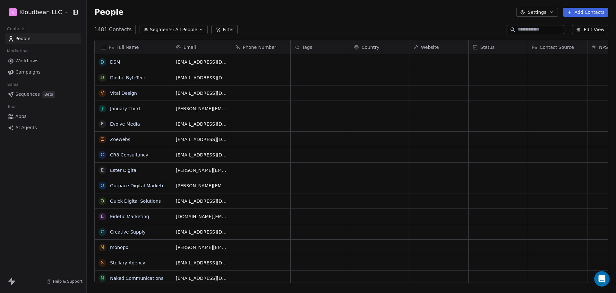  Describe the element at coordinates (43, 127) in the screenshot. I see `a: AI Agents` at that location.